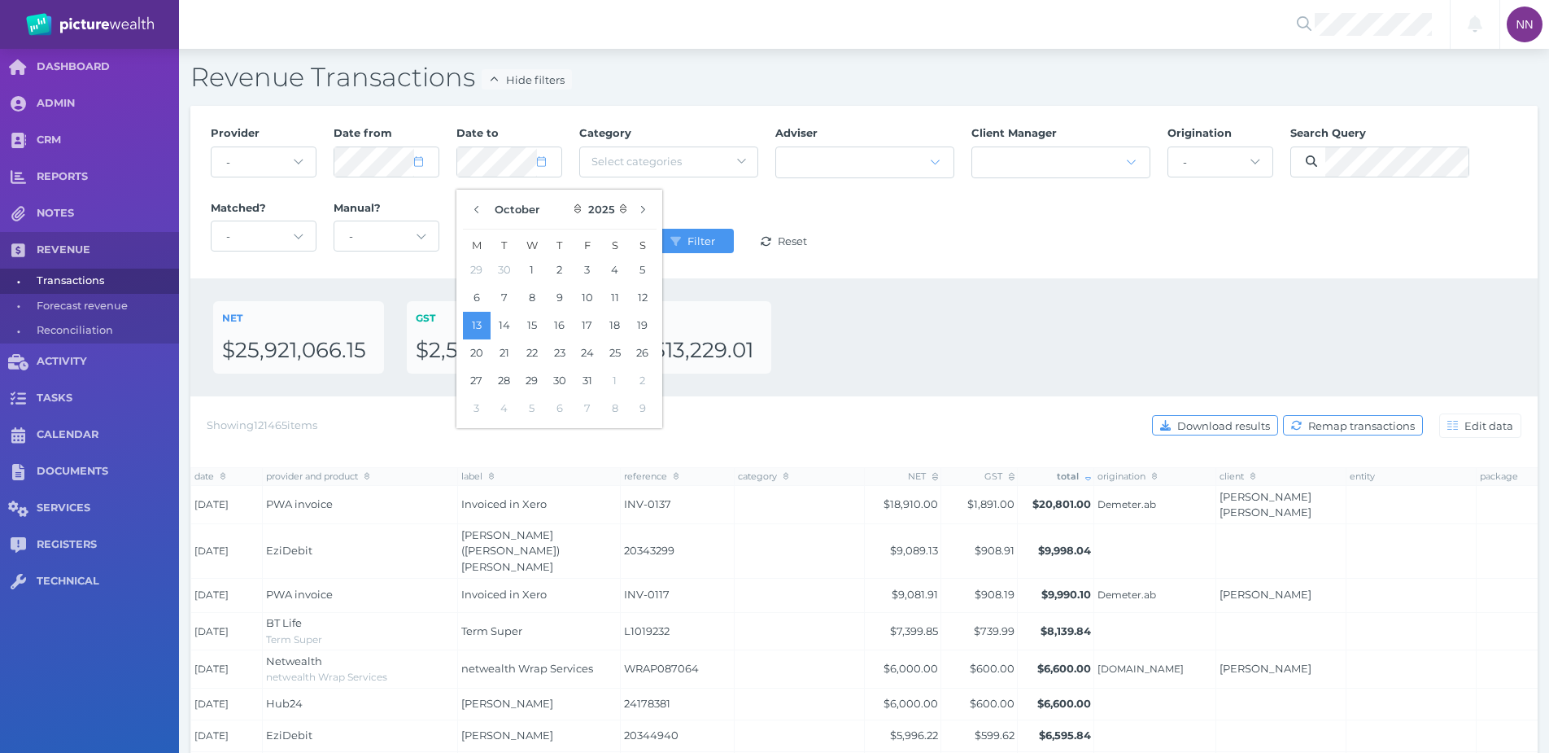 This screenshot has height=753, width=1549. I want to click on button: 16, so click(560, 325).